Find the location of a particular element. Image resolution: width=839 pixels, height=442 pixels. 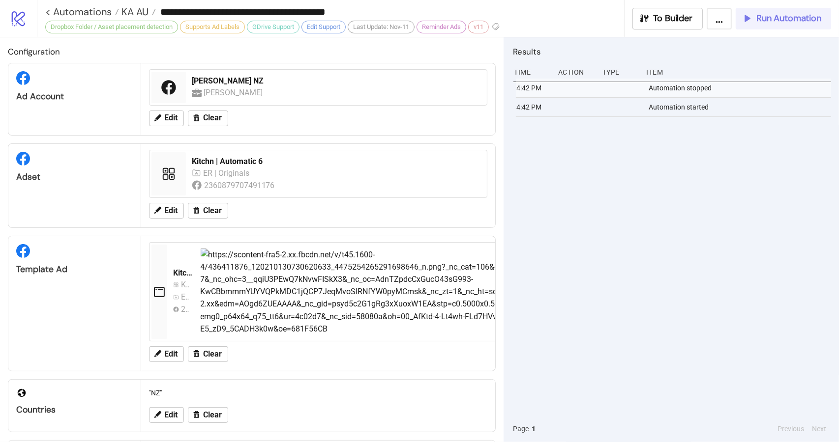

div: Kitchn | Automatic 1 is located at coordinates (185, 285).